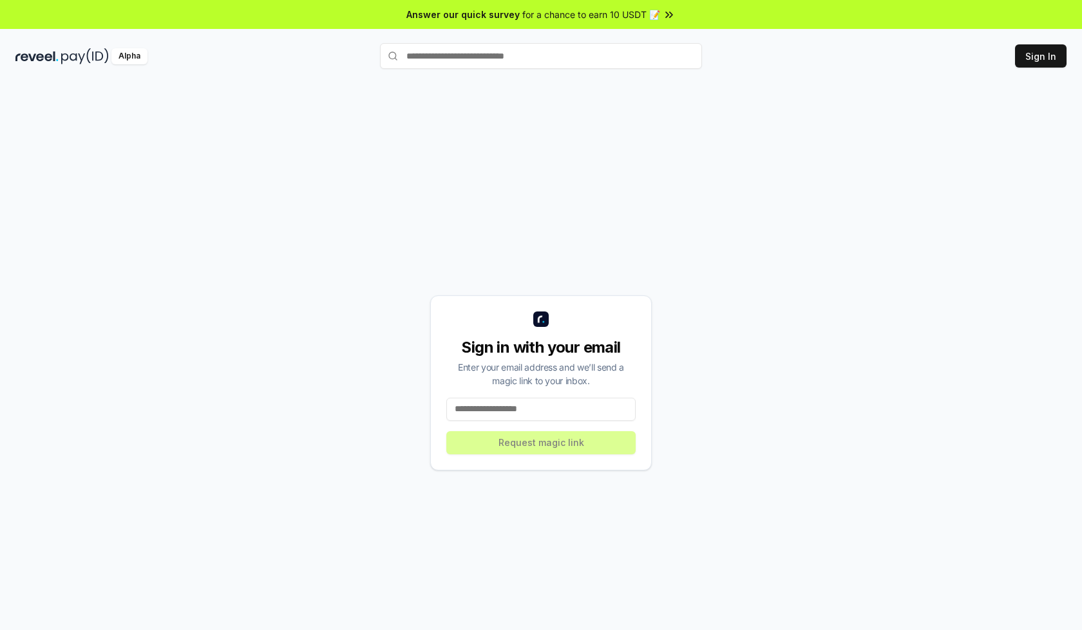 The height and width of the screenshot is (630, 1082). What do you see at coordinates (463, 14) in the screenshot?
I see `span: Answer our quick survey` at bounding box center [463, 14].